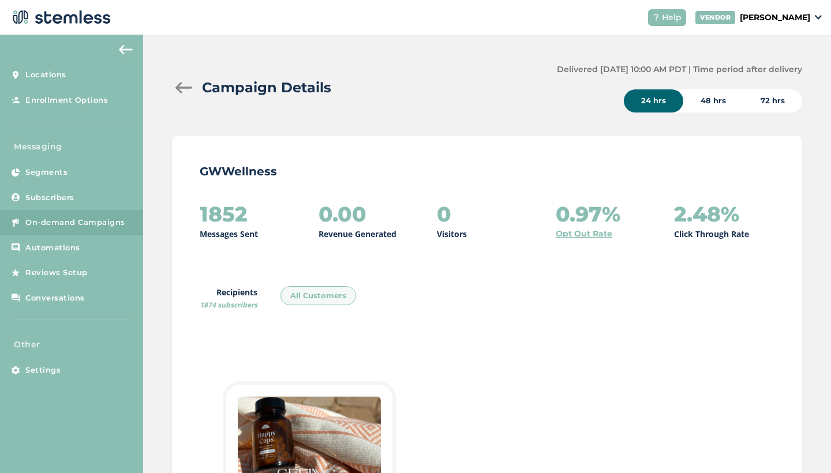  What do you see at coordinates (57, 273) in the screenshot?
I see `span: Reviews Setup` at bounding box center [57, 273].